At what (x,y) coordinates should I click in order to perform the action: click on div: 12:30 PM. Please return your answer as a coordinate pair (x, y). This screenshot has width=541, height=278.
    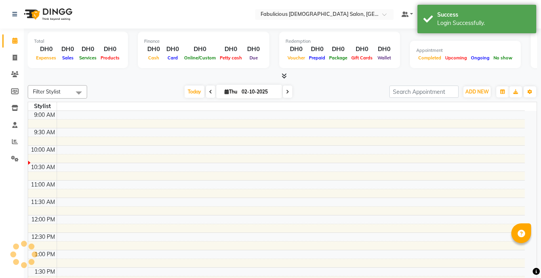
    Looking at the image, I should click on (43, 237).